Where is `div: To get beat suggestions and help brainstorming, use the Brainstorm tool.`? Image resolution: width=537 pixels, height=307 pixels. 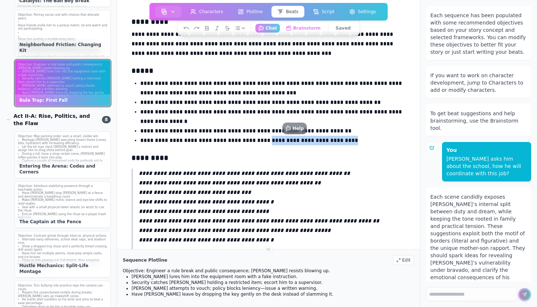 div: To get beat suggestions and help brainstorming, use the Brainstorm tool. is located at coordinates (479, 121).